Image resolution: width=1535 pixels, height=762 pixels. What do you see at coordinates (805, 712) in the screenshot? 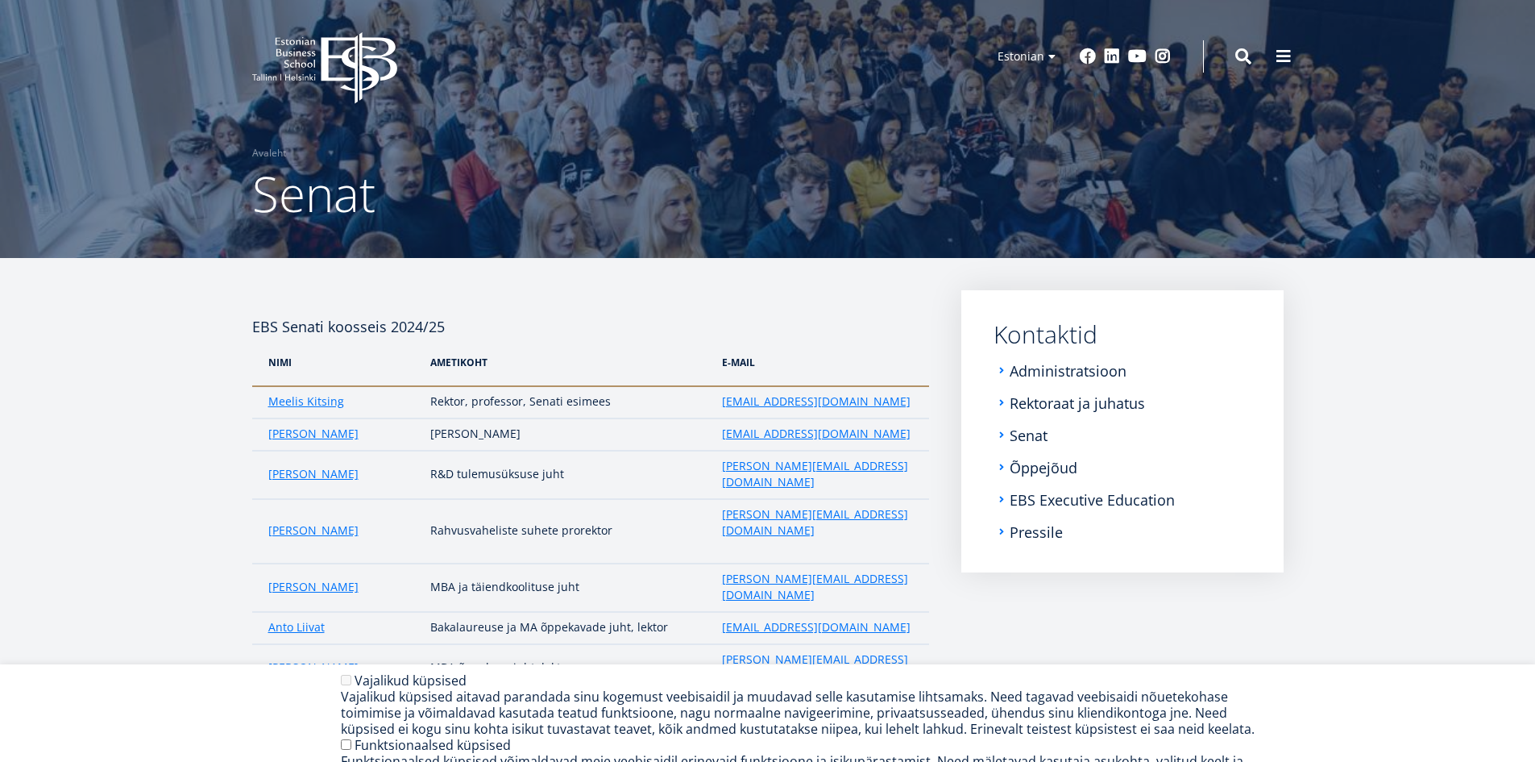
I see `div: Vajalikud küpsised aitavad parandada sinu kogemust veebisaidil ja muudavad selle kasutamise lihts...` at bounding box center [805, 712].